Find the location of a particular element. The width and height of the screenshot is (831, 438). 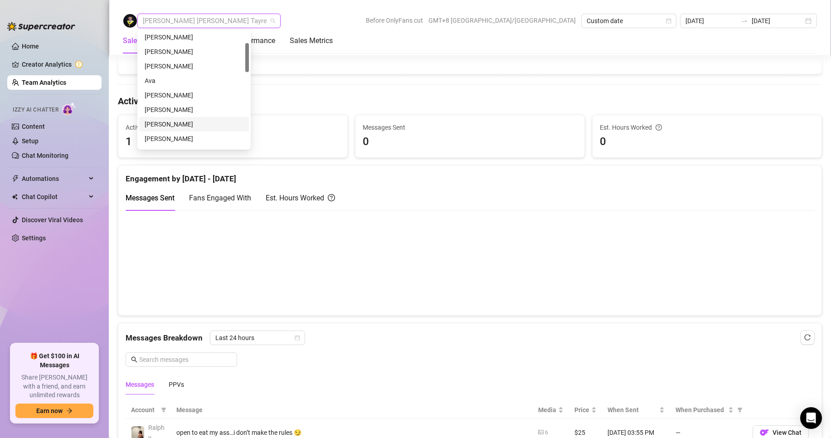

div: Messages is located at coordinates (140, 384).